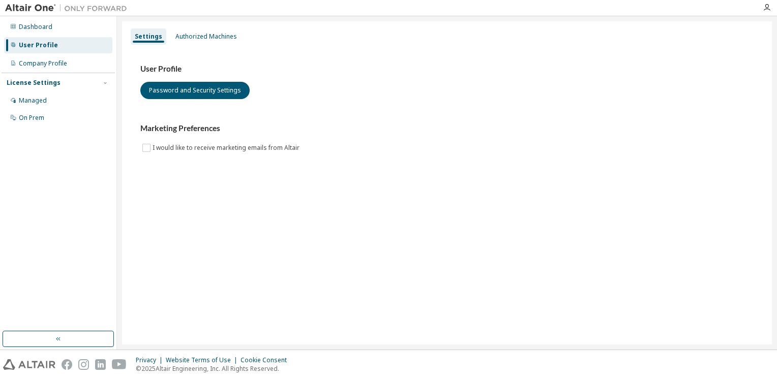  What do you see at coordinates (33, 101) in the screenshot?
I see `div: Managed` at bounding box center [33, 101].